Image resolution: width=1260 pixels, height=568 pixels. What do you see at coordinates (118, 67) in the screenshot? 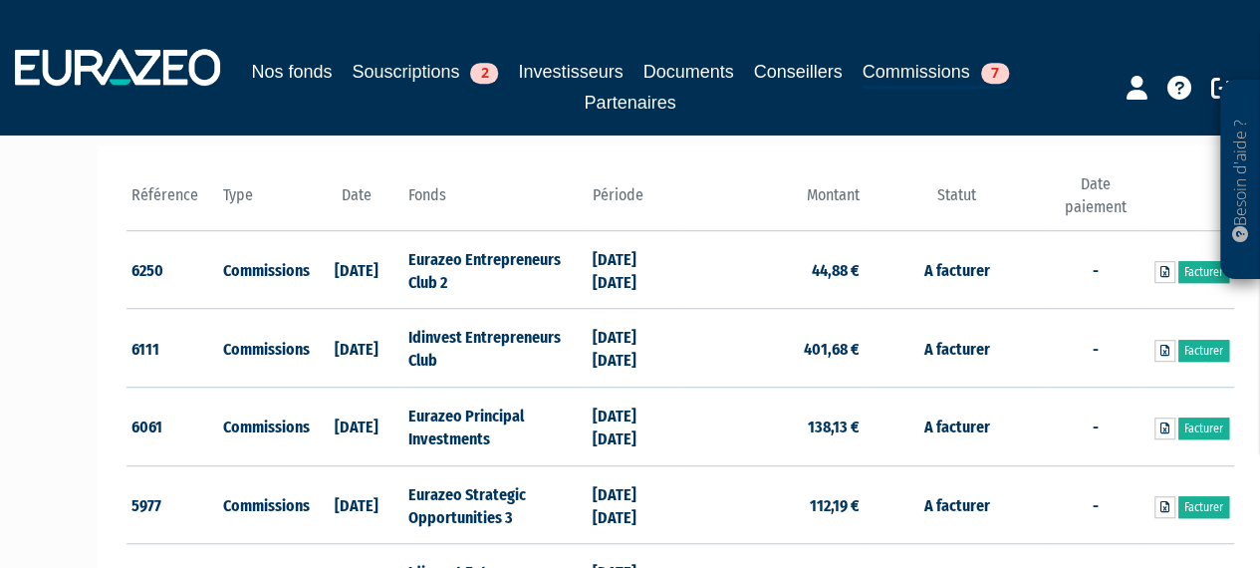
I see `img: 1732889491-logotype_eurazeo_blanc_rvb.png` at bounding box center [118, 67].